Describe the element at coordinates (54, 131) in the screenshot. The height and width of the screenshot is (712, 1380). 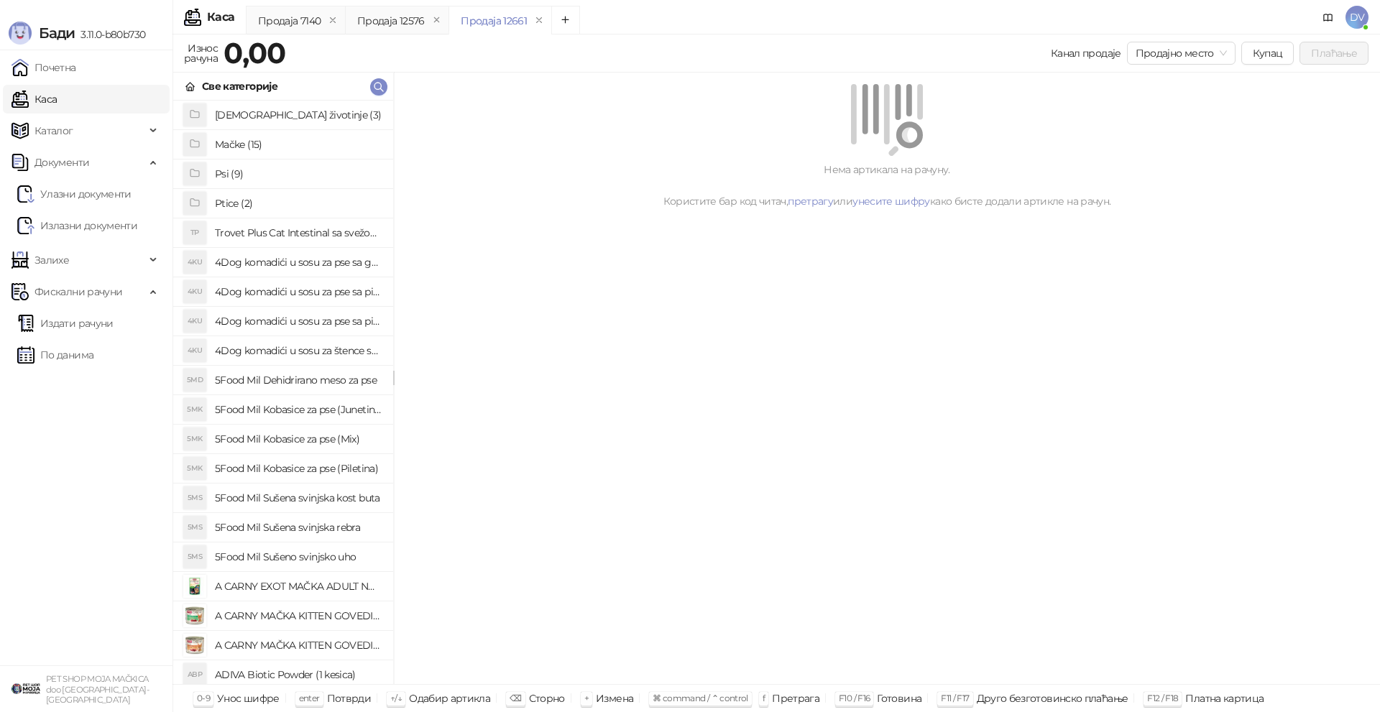
I see `span: Каталог` at that location.